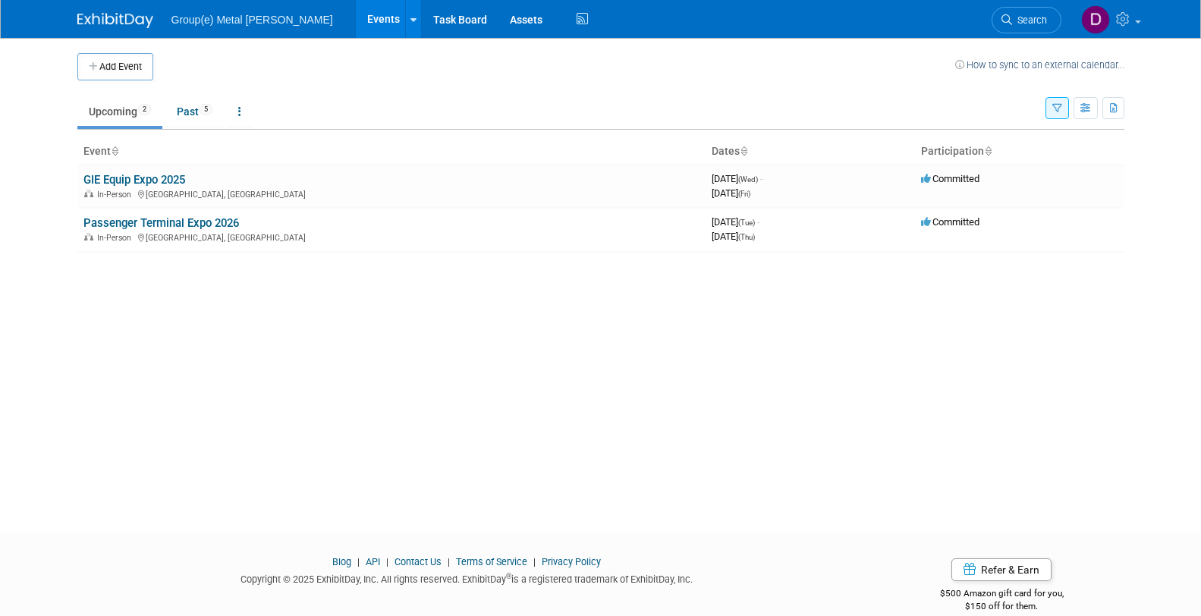 The height and width of the screenshot is (616, 1201). What do you see at coordinates (341, 561) in the screenshot?
I see `a: Blog` at bounding box center [341, 561].